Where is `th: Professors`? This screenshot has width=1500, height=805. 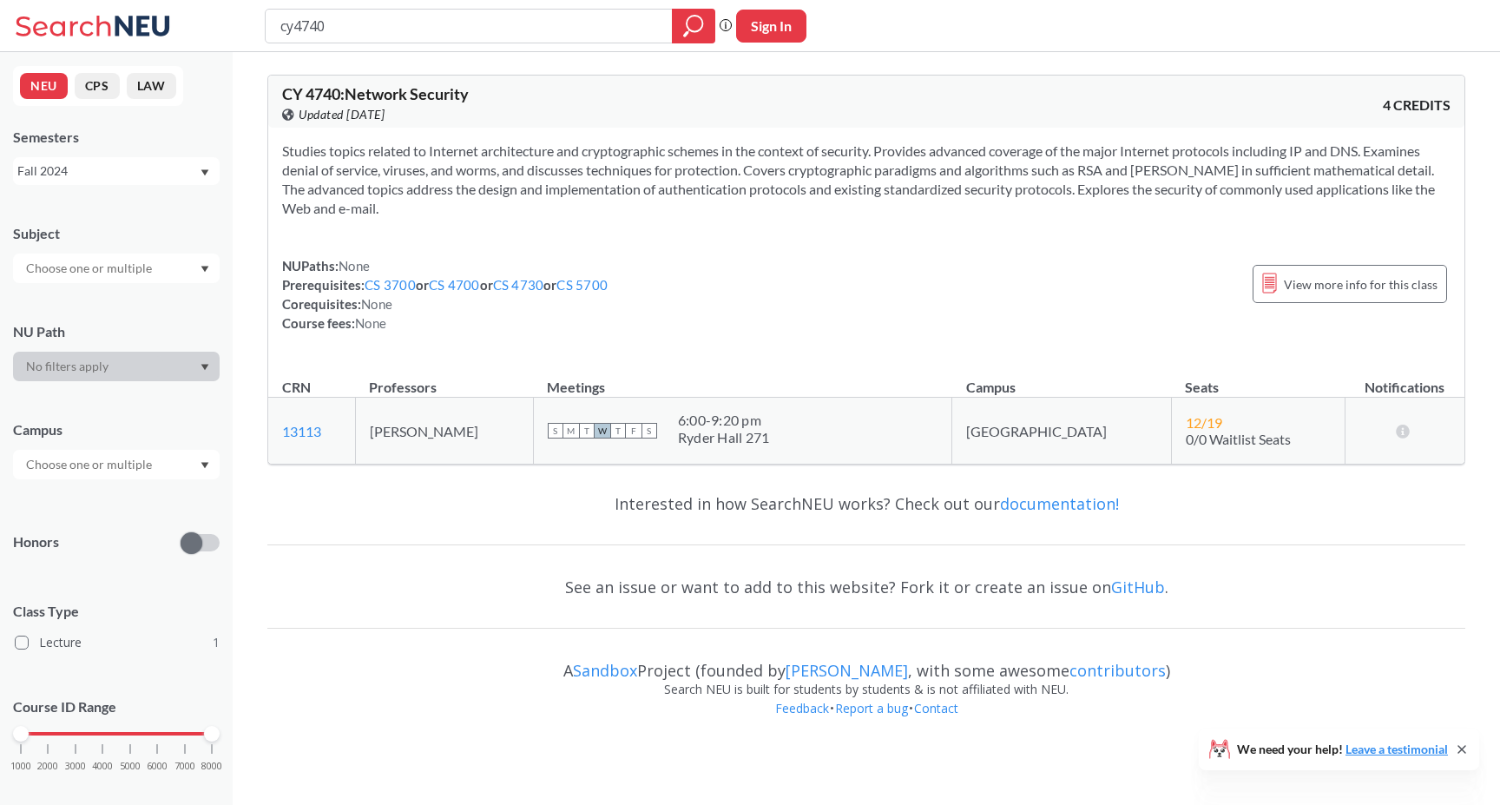
th: Professors is located at coordinates (444, 379).